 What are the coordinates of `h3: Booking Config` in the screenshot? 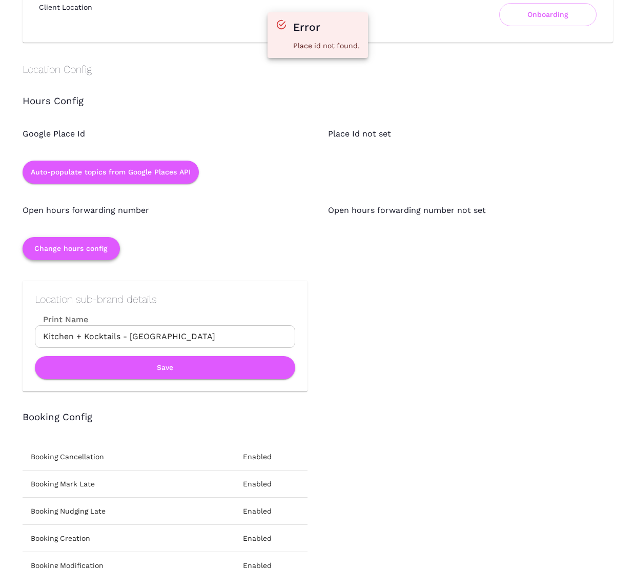 It's located at (318, 417).